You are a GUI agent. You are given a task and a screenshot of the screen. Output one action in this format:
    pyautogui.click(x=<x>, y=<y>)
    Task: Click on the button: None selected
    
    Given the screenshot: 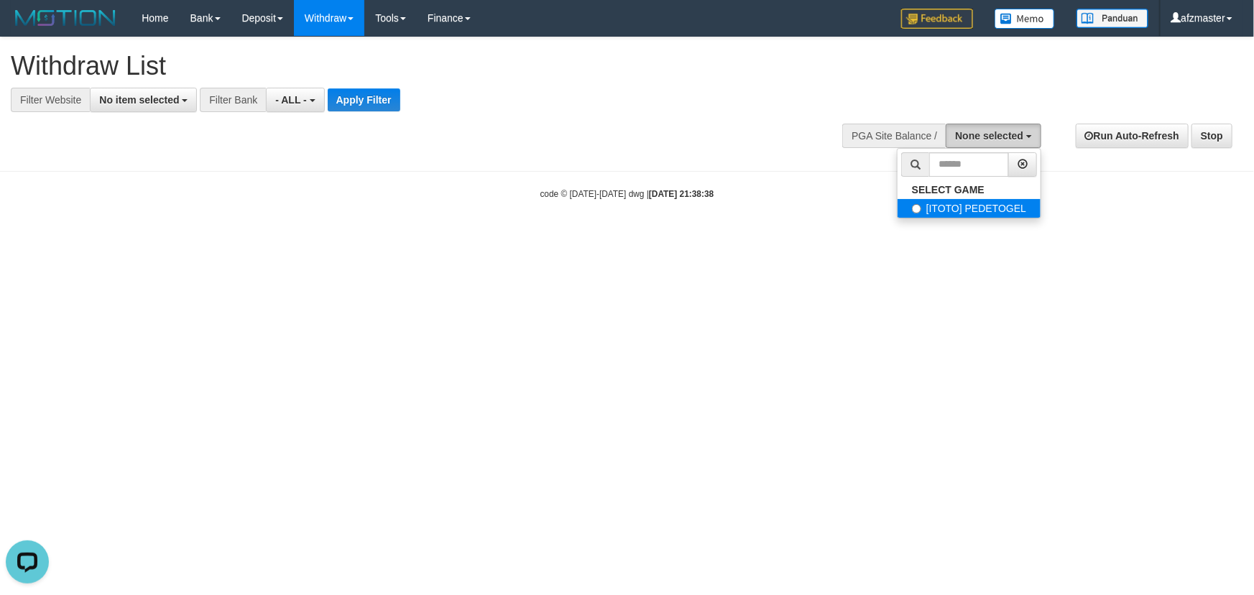 What is the action you would take?
    pyautogui.click(x=993, y=136)
    